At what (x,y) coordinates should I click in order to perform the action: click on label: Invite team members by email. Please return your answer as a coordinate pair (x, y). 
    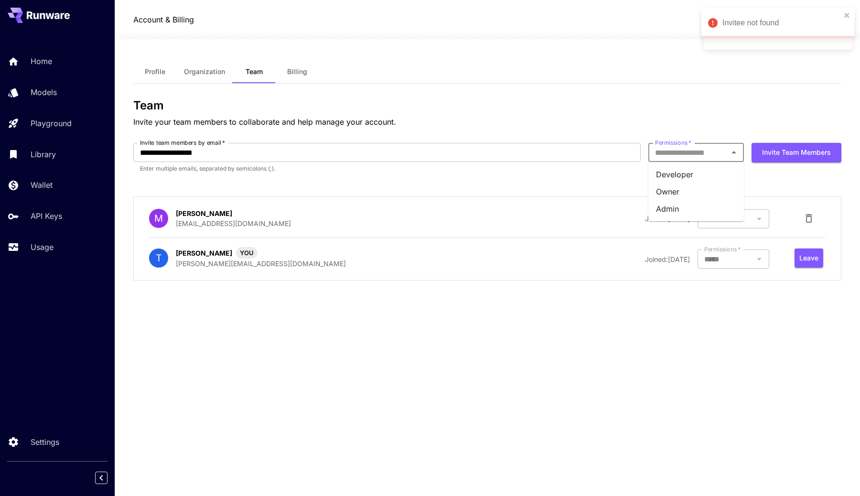
    Looking at the image, I should click on (183, 142).